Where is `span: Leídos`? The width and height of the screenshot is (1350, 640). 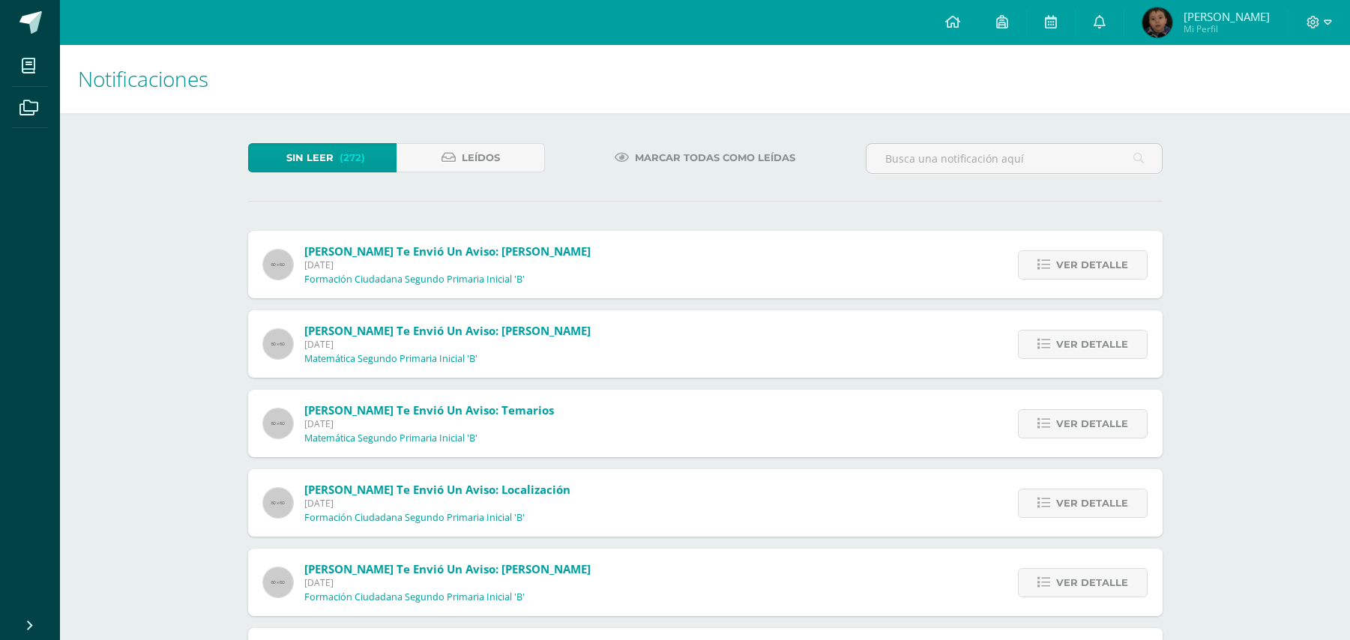 span: Leídos is located at coordinates (480, 157).